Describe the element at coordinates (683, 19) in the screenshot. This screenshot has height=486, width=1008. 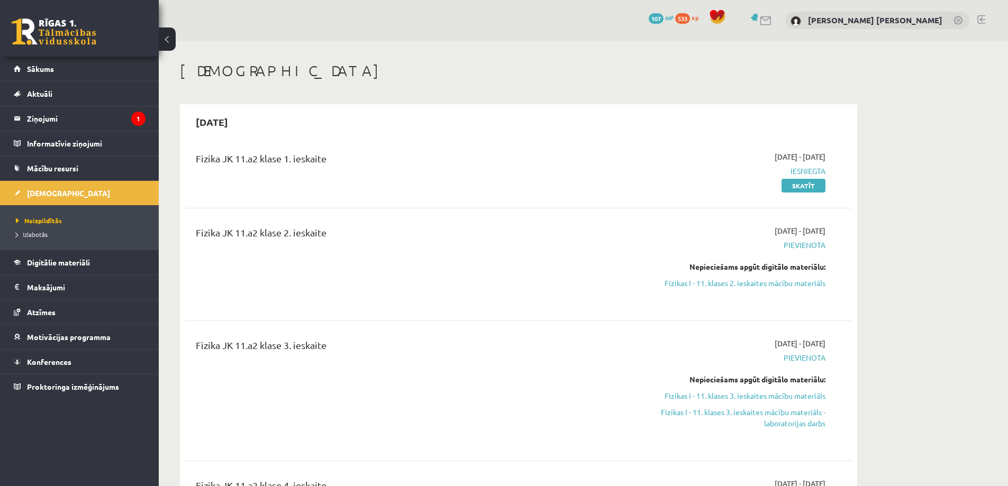
I see `span: 533` at that location.